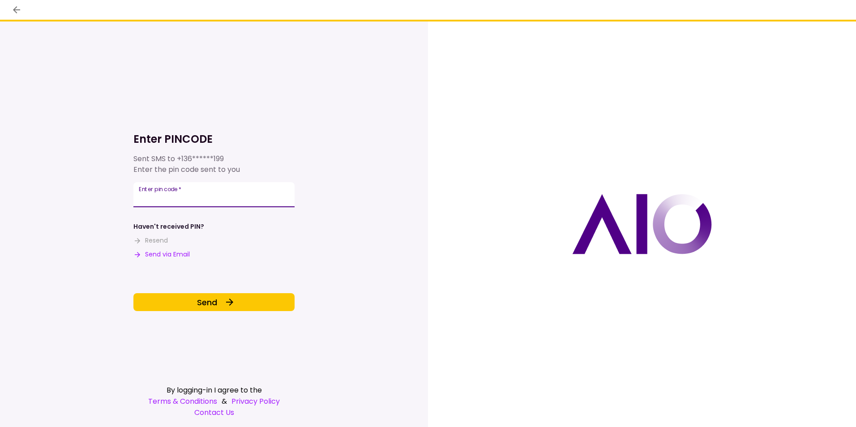  I want to click on a: Contact Us, so click(214, 412).